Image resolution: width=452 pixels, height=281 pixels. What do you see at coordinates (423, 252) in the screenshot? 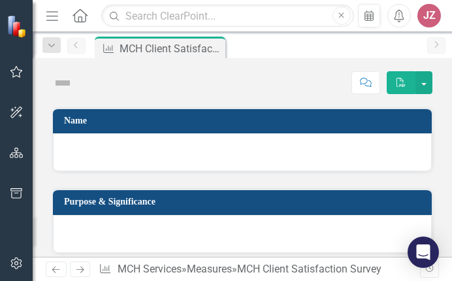
I see `div: Open Intercom Messenger` at bounding box center [423, 252].